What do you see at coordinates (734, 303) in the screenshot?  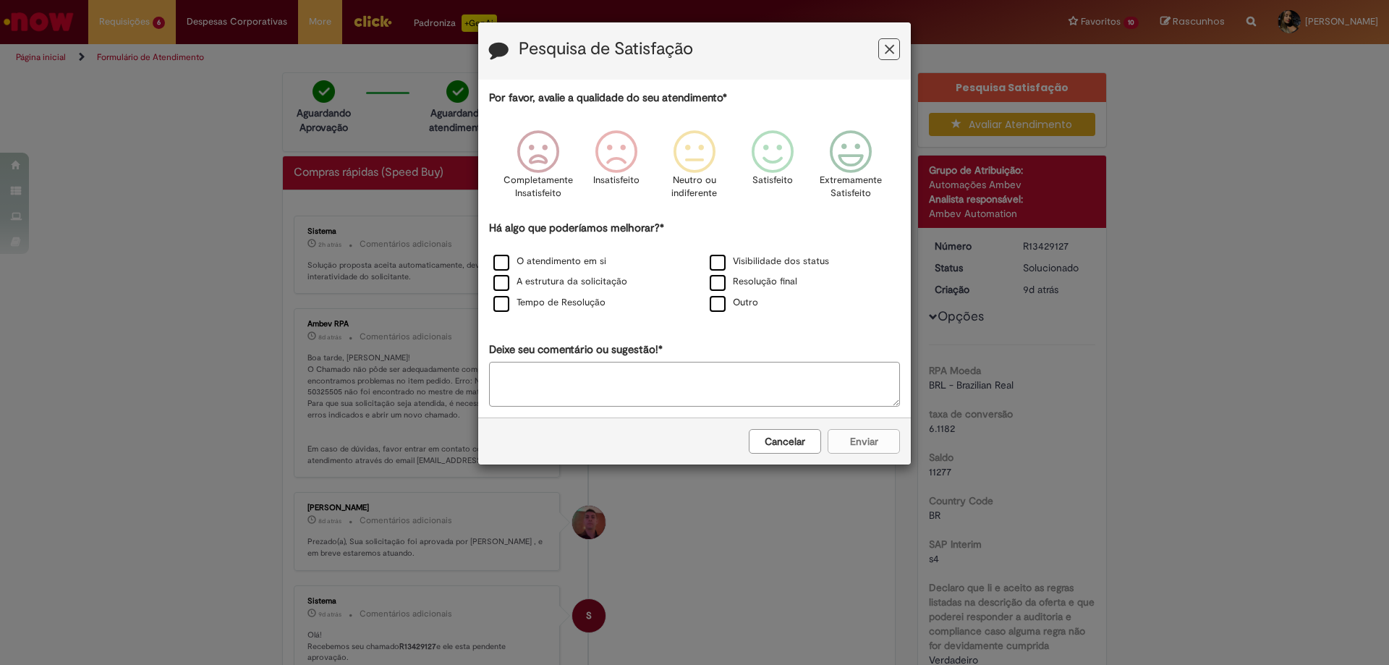 I see `label: Outro` at bounding box center [734, 303].